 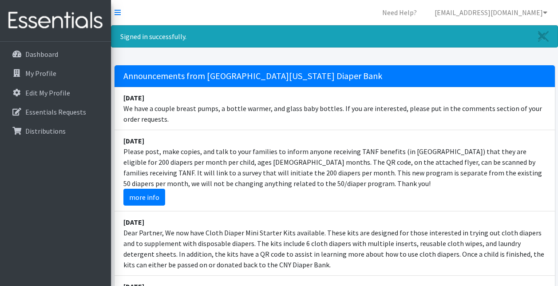 What do you see at coordinates (55, 93) in the screenshot?
I see `a: Edit My Profile` at bounding box center [55, 93].